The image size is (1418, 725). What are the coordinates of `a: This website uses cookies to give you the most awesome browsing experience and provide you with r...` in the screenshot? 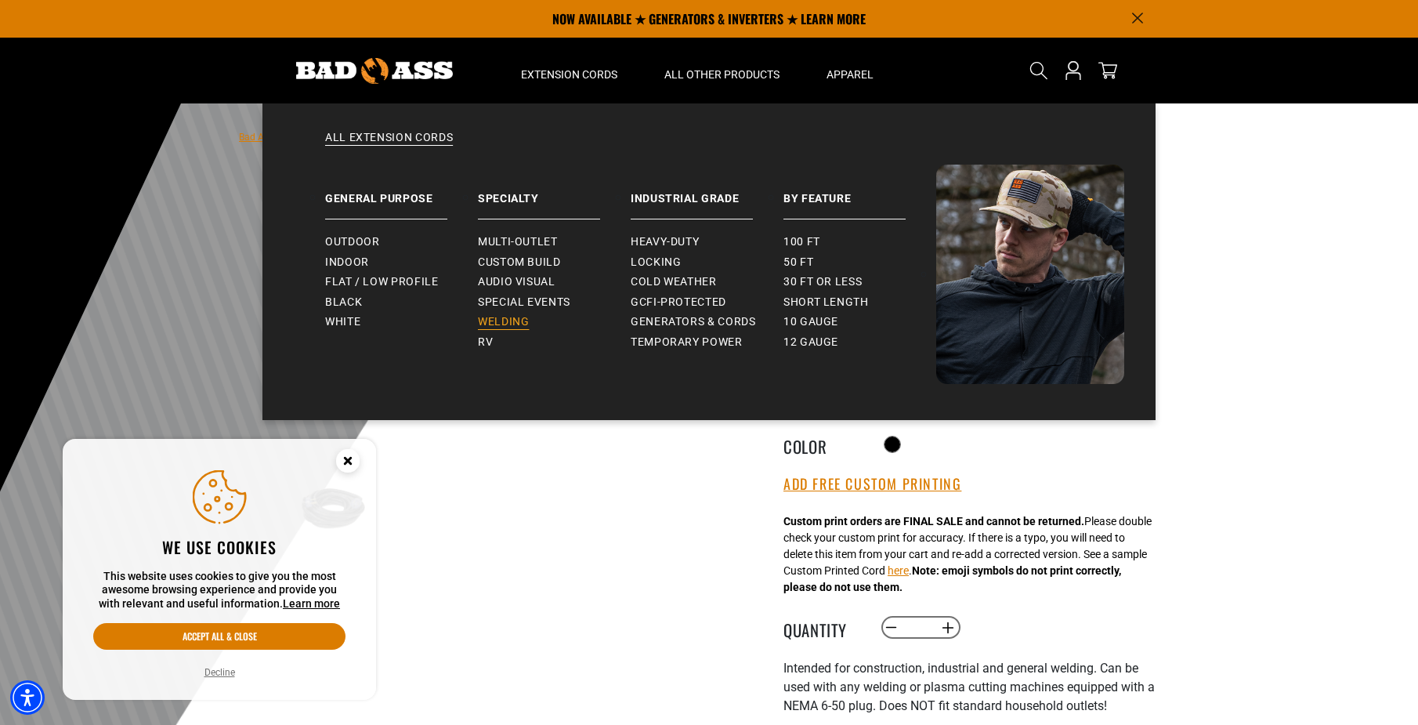 It's located at (311, 603).